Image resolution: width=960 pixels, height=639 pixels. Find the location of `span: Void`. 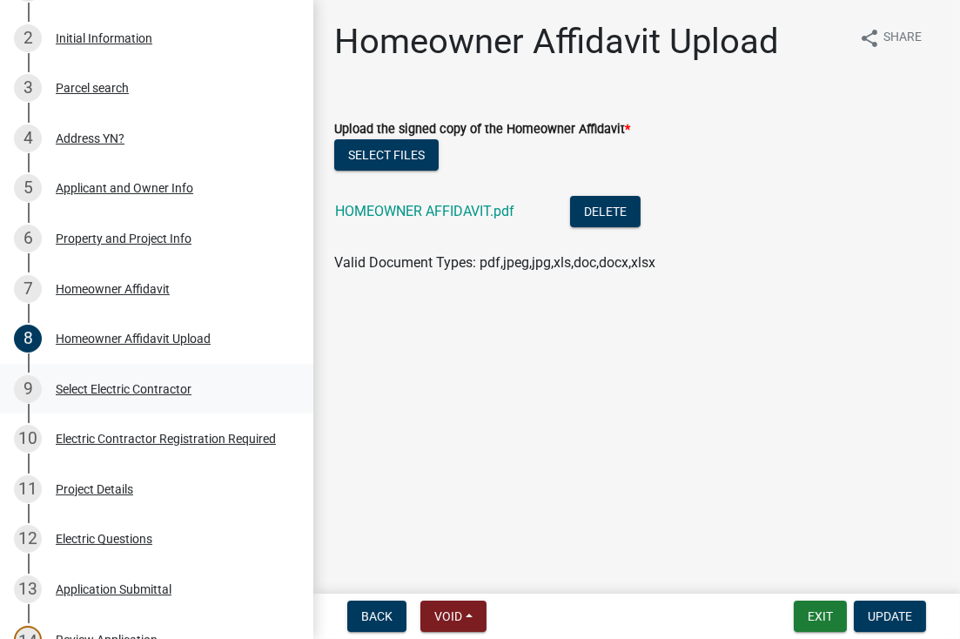

span: Void is located at coordinates (448, 616).